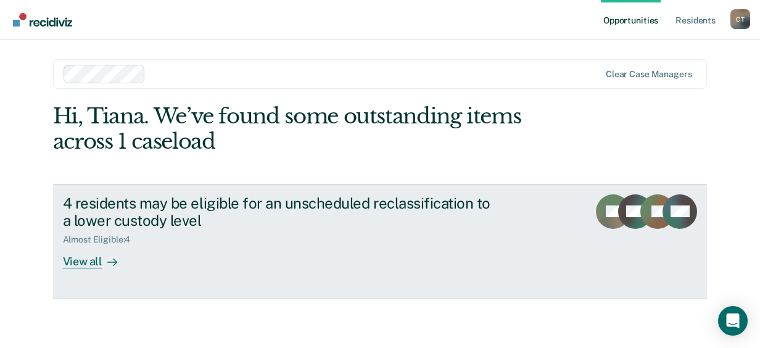  What do you see at coordinates (648, 74) in the screenshot?
I see `div: Clear case managers` at bounding box center [648, 74].